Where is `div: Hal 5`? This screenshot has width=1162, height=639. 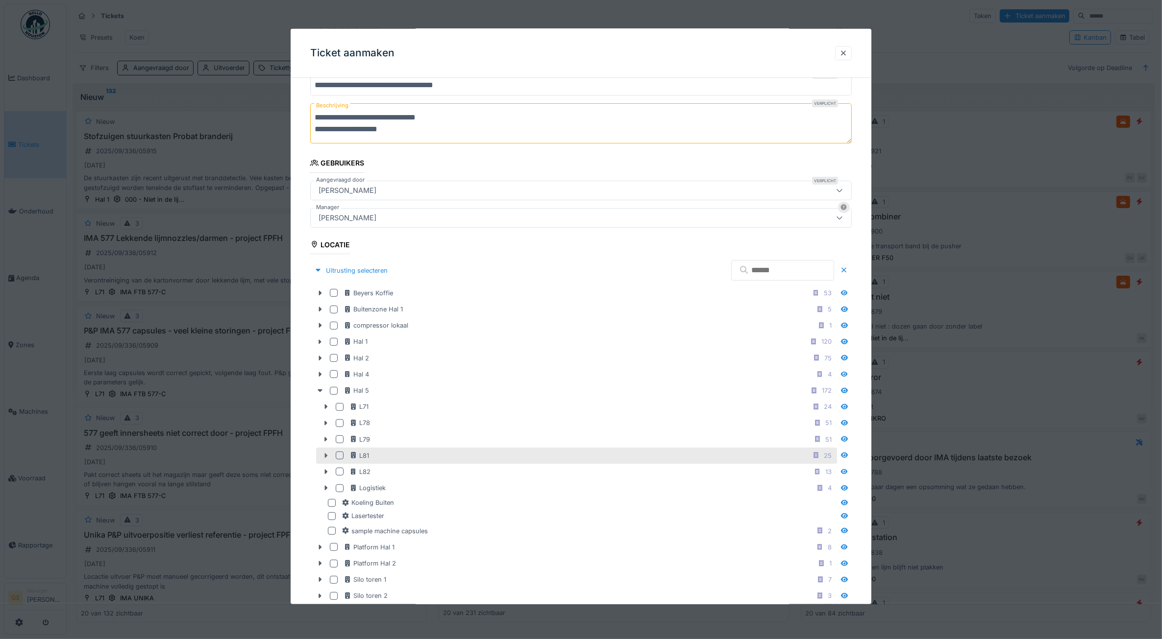
div: Hal 5 is located at coordinates (356, 390).